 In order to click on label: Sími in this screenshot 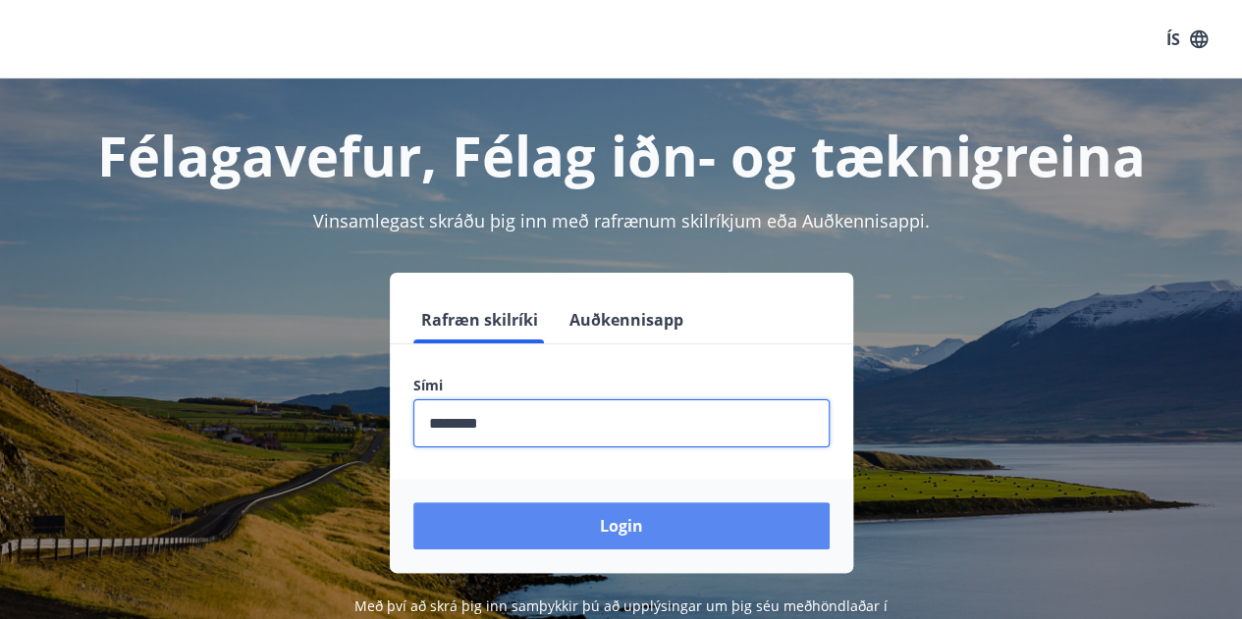, I will do `click(621, 386)`.